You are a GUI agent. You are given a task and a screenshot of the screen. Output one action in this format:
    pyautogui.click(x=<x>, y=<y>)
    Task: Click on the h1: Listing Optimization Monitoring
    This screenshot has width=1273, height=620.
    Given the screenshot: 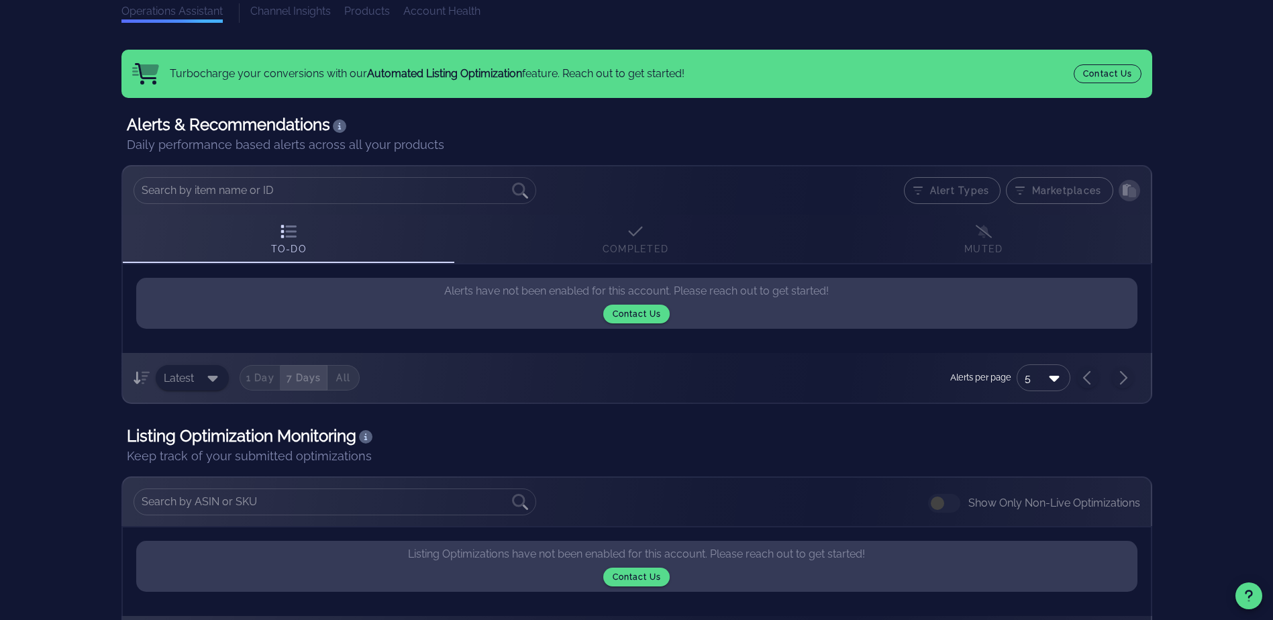 What is the action you would take?
    pyautogui.click(x=637, y=436)
    